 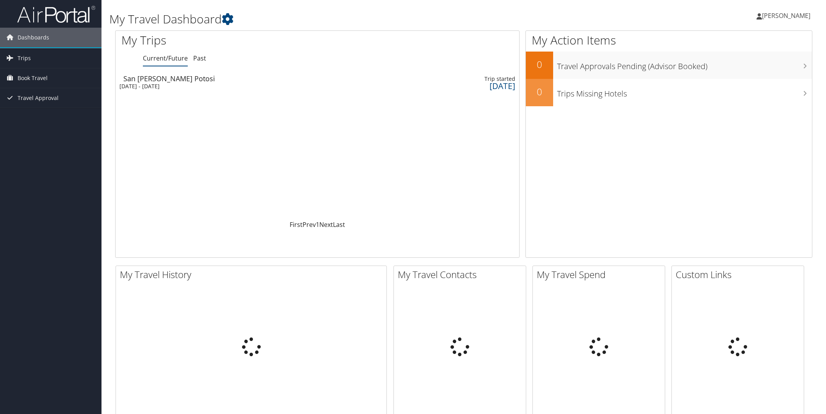 What do you see at coordinates (33, 37) in the screenshot?
I see `span: Dashboards` at bounding box center [33, 37].